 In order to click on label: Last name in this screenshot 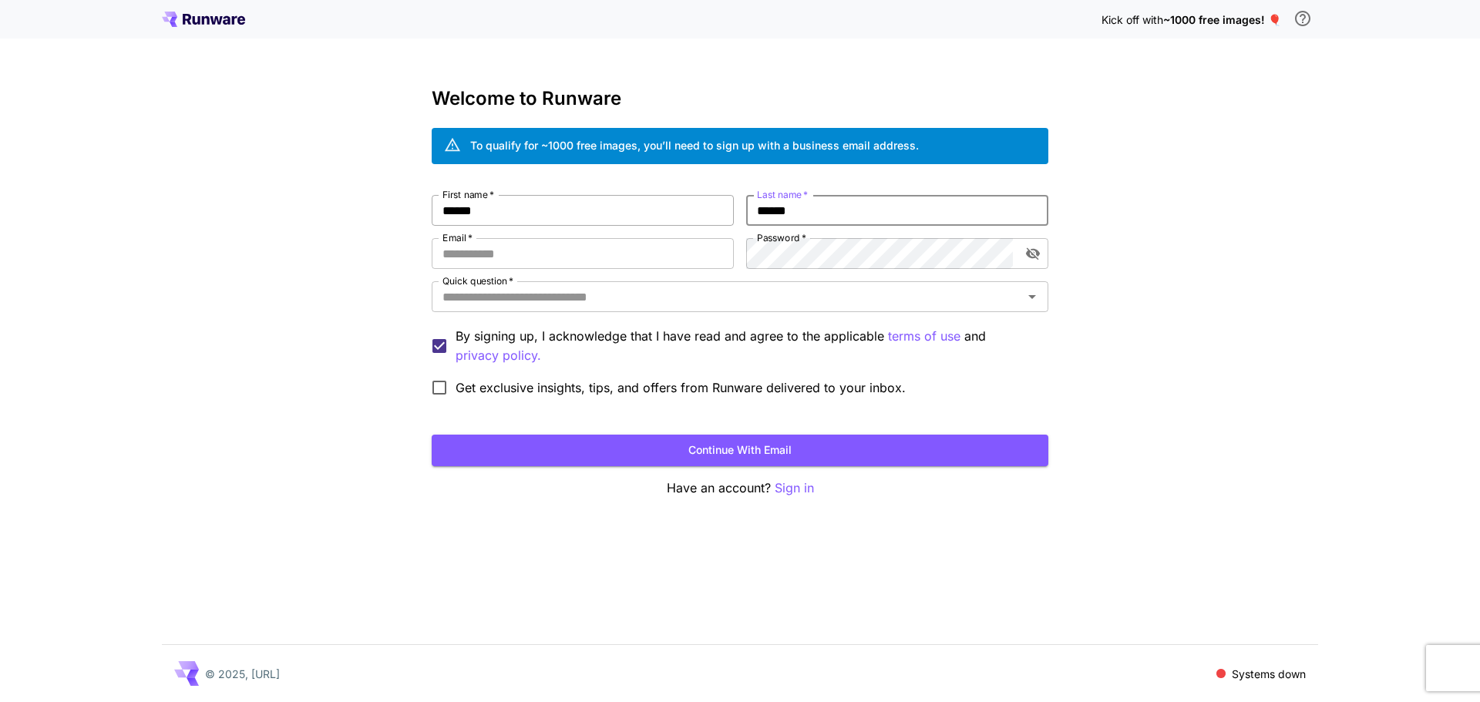, I will do `click(782, 194)`.